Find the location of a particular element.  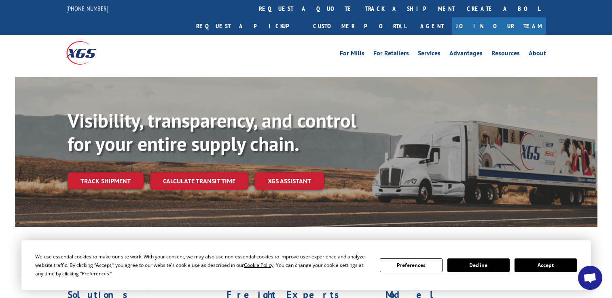

a: Calculate transit time is located at coordinates (199, 181).